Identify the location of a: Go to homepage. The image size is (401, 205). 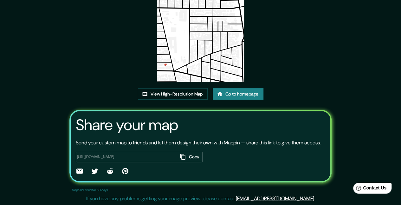
(238, 94).